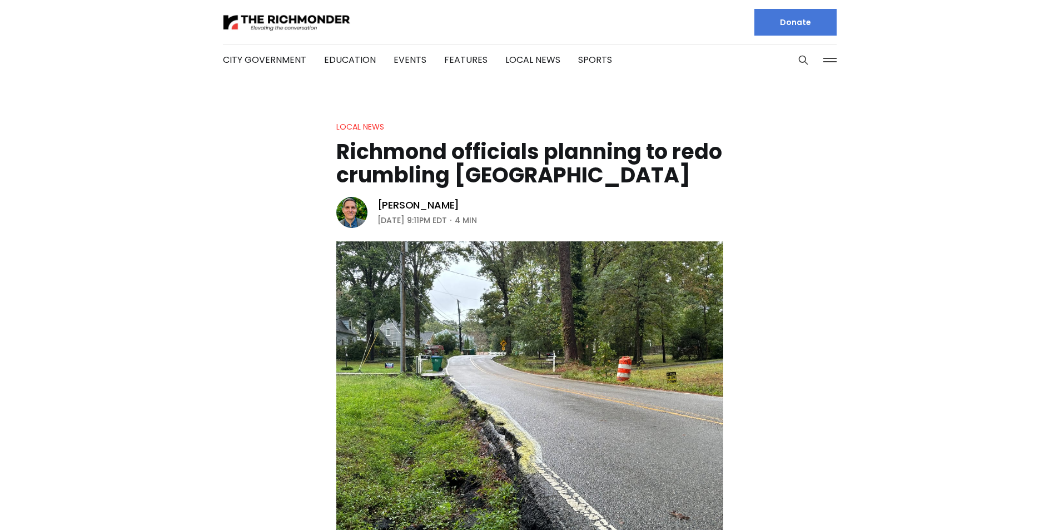  Describe the element at coordinates (595, 59) in the screenshot. I see `a: Sports` at that location.